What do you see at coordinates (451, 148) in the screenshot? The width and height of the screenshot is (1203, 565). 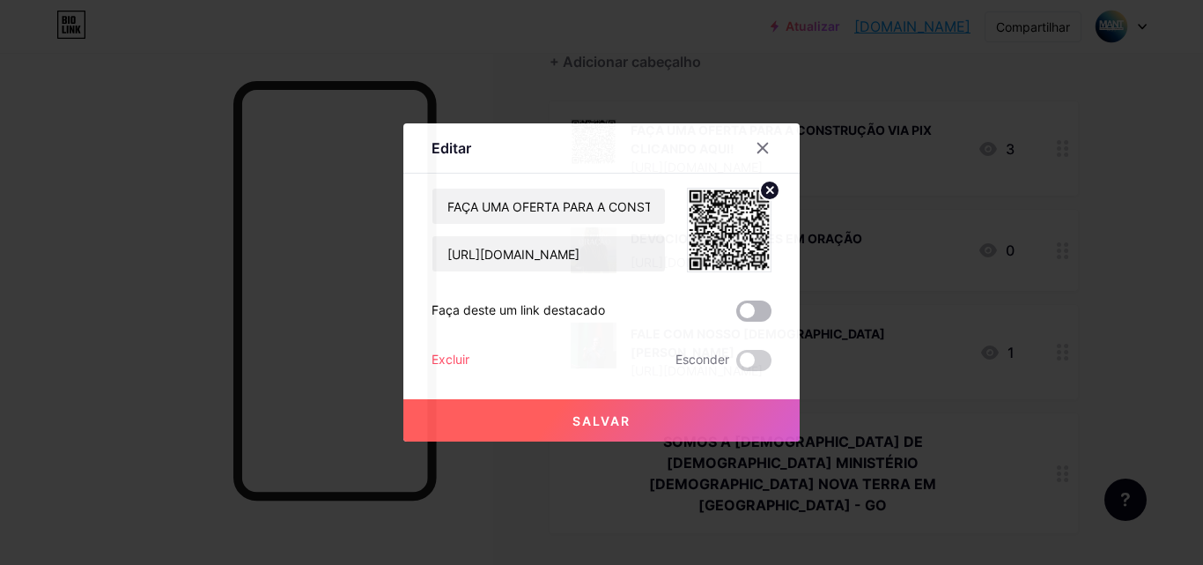 I see `font: Editar` at bounding box center [451, 148].